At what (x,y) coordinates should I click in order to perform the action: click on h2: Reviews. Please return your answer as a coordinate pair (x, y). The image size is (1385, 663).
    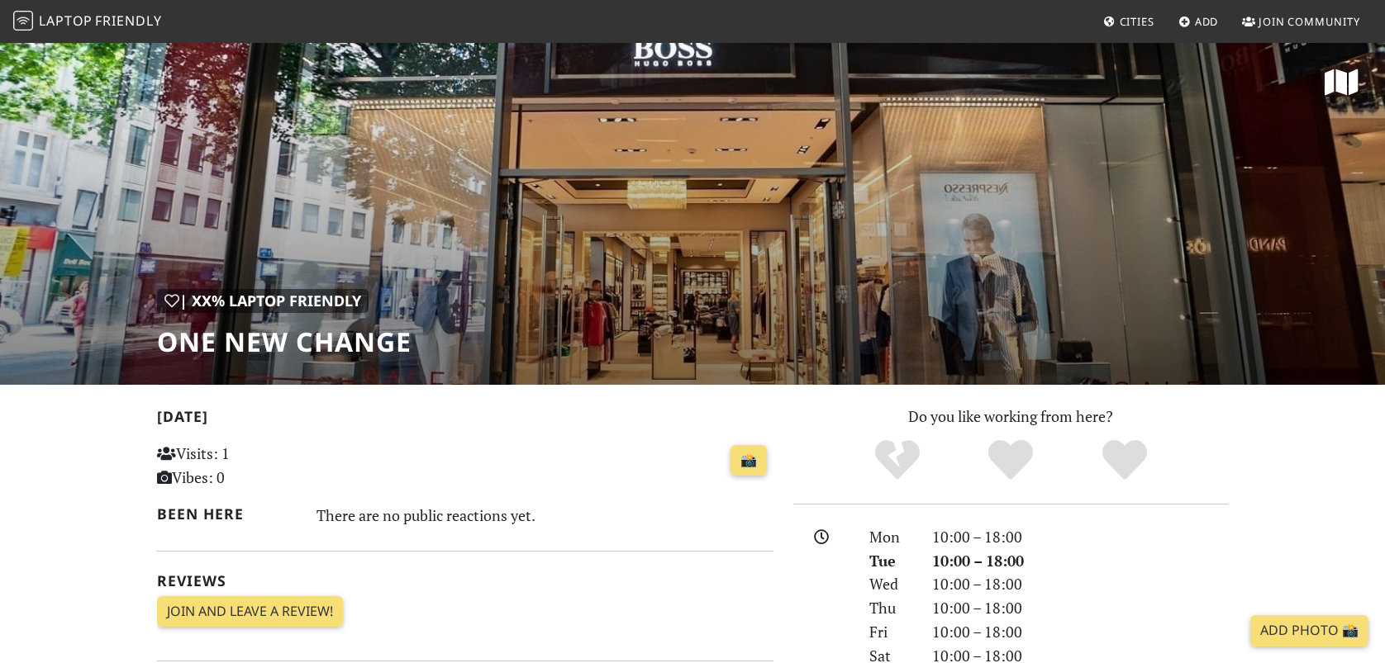
    Looking at the image, I should click on (465, 581).